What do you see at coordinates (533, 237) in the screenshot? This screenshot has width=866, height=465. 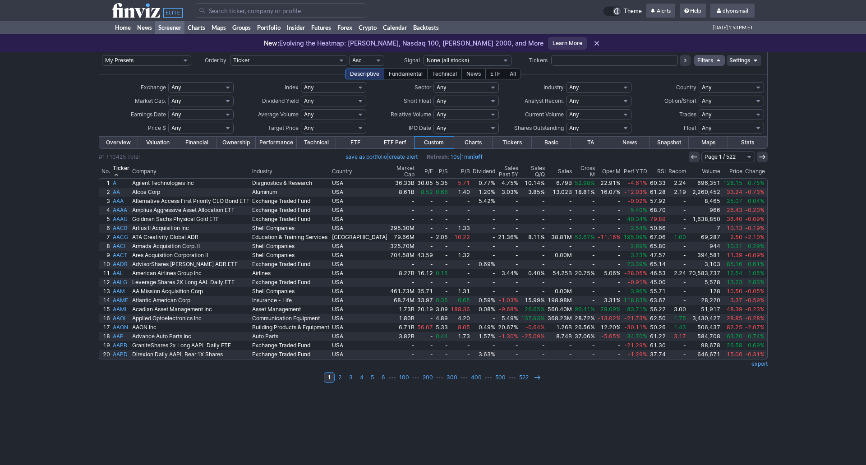 I see `a: 8.11%` at bounding box center [533, 237].